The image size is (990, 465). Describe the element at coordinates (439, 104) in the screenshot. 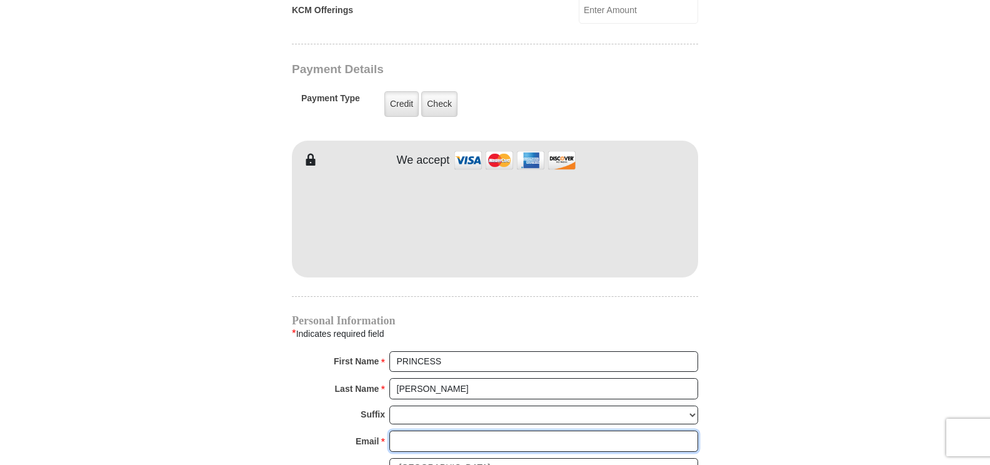

I see `label: Check` at that location.